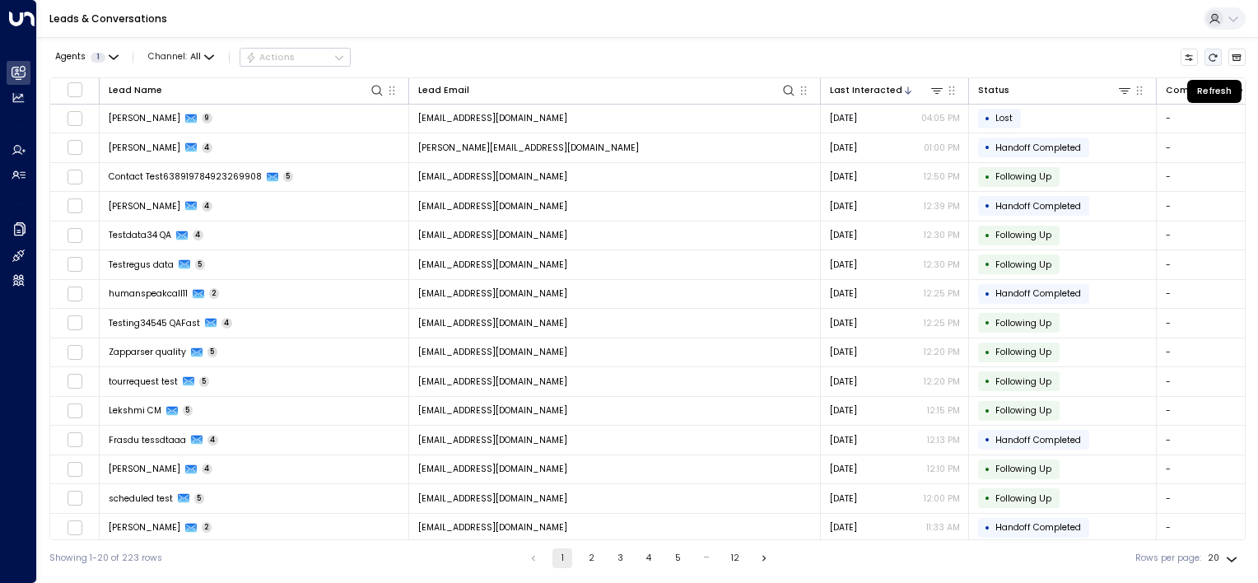 Image resolution: width=1258 pixels, height=583 pixels. I want to click on p: 12:20 PM, so click(942, 381).